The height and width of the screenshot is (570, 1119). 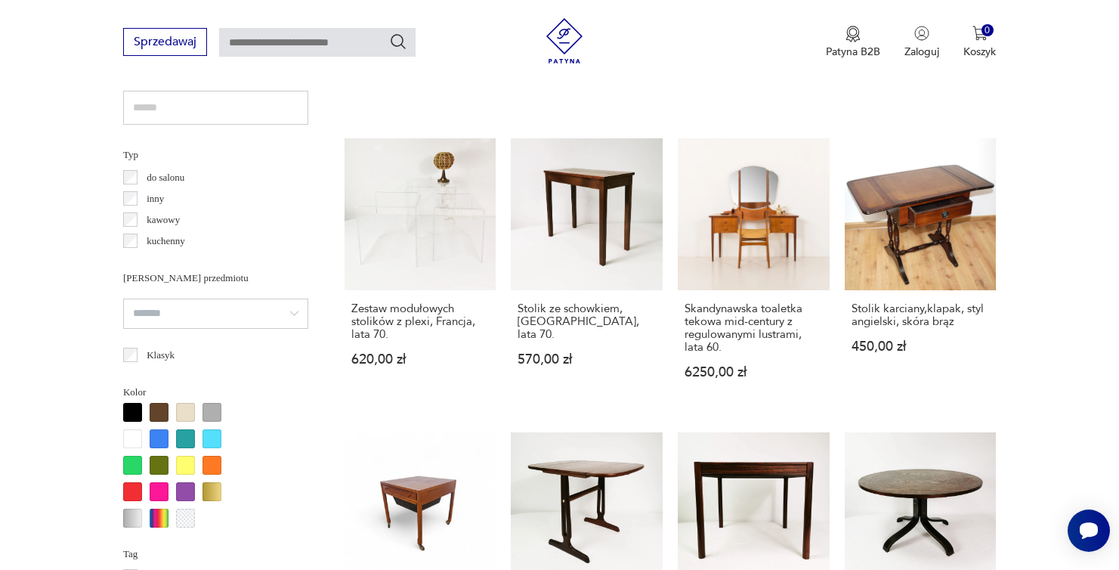 I want to click on p: Zaloguj, so click(x=922, y=51).